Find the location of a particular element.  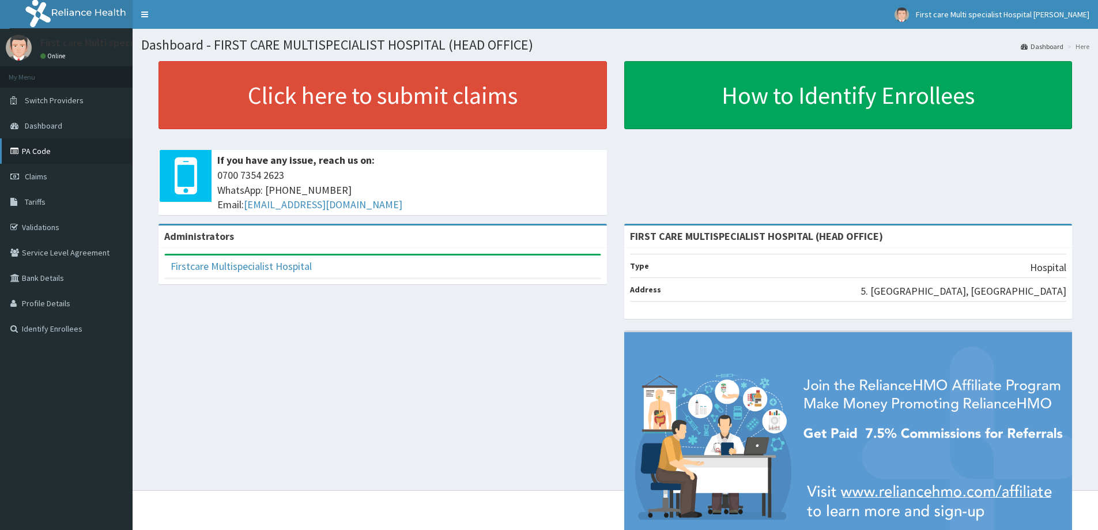

span: Tariffs is located at coordinates (35, 202).